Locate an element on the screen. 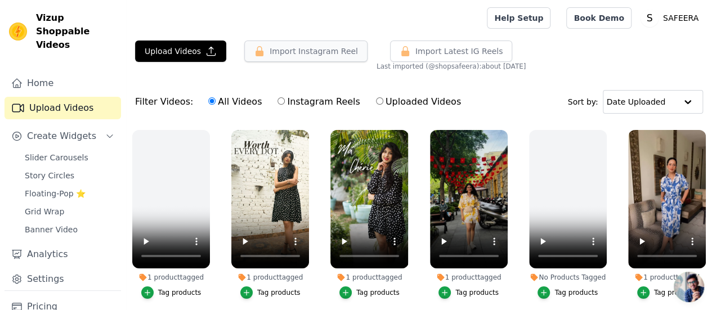 The width and height of the screenshot is (712, 310). a: Settings is located at coordinates (62, 279).